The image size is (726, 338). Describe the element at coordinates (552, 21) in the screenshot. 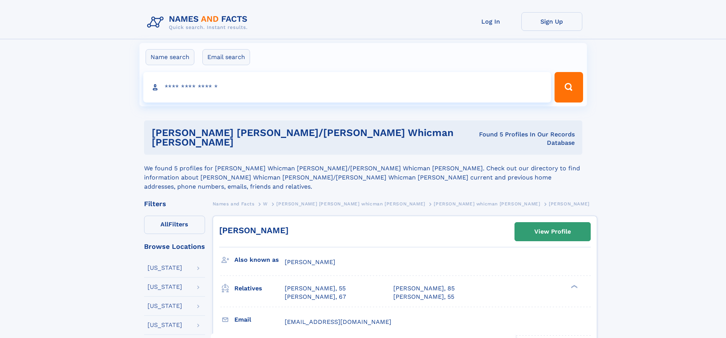

I see `a: Sign Up` at that location.